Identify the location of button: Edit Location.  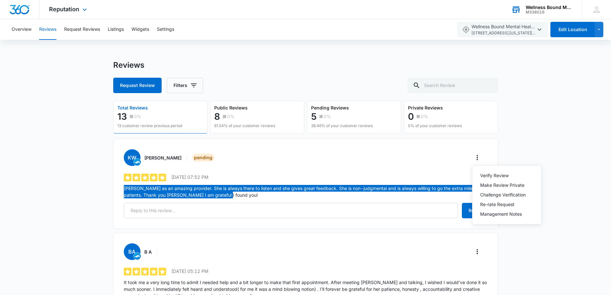
(572, 29).